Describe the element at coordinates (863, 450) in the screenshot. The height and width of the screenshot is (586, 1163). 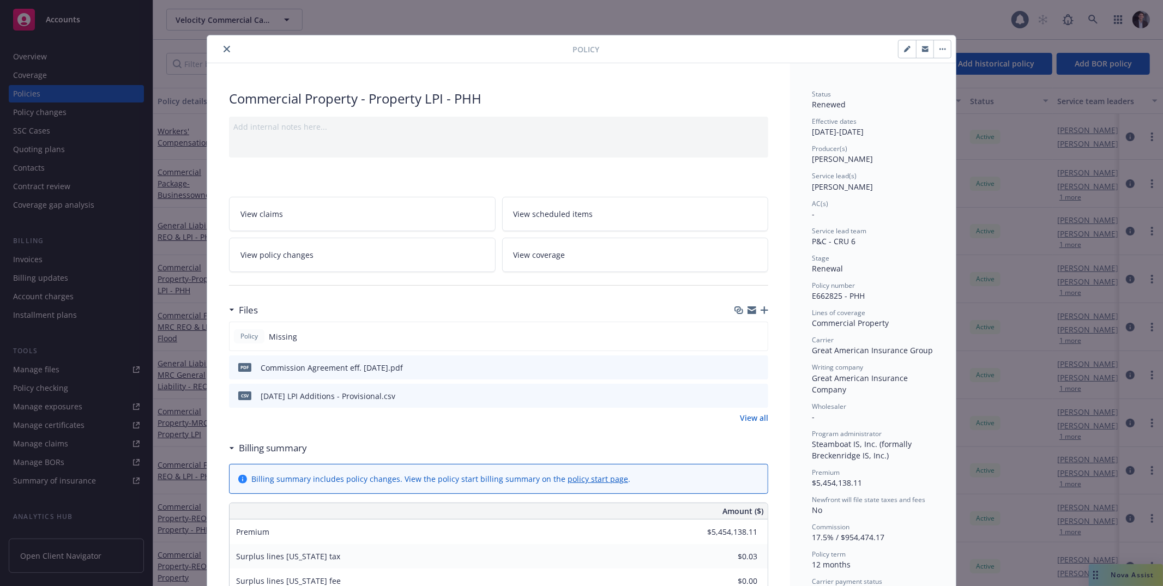
I see `span: Steamboat IS, Inc. (formally Breckenridge IS, Inc.)` at that location.